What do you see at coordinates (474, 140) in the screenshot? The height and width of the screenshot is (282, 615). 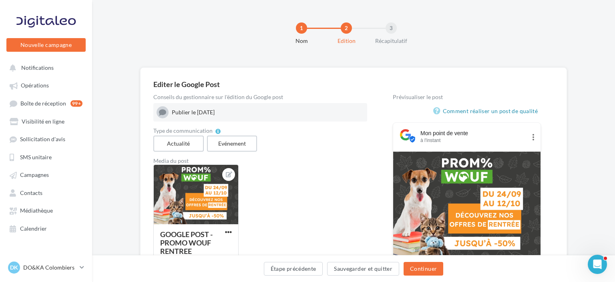 I see `div: à l'instant` at bounding box center [474, 140].